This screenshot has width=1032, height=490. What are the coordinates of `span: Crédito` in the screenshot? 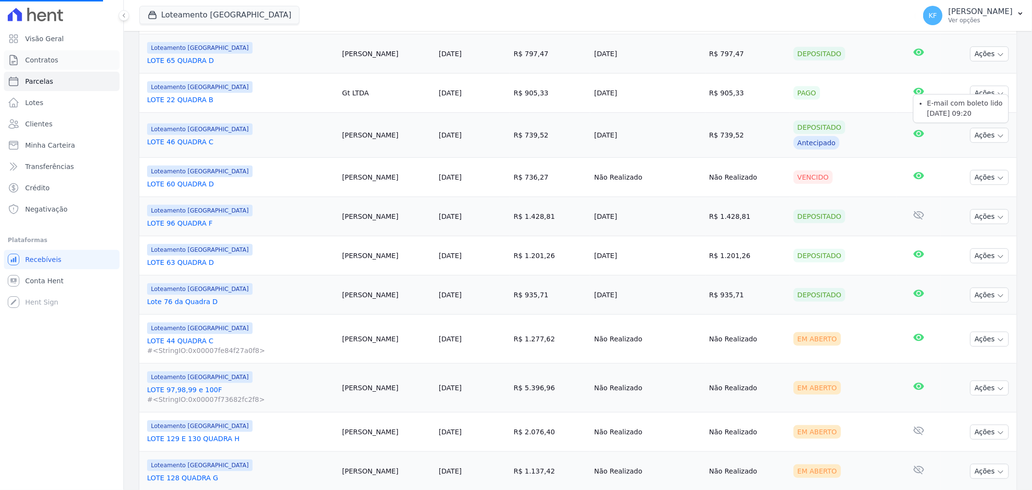 It's located at (37, 188).